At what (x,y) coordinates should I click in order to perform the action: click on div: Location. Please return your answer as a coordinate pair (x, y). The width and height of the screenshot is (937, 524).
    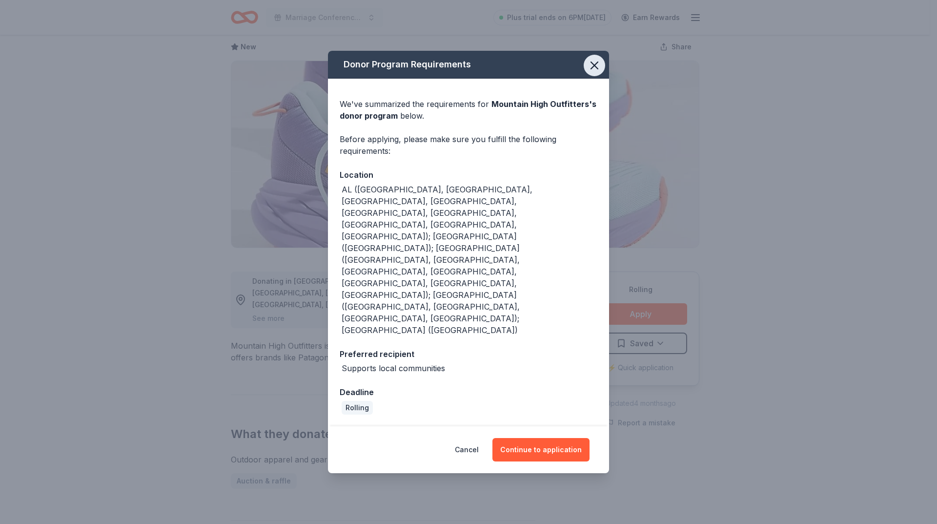
    Looking at the image, I should click on (469, 175).